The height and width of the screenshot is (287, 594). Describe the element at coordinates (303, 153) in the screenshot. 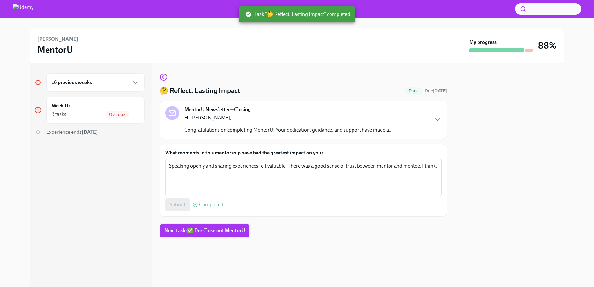

I see `label: What moments in this mentorship have had the greatest impact on you?` at that location.